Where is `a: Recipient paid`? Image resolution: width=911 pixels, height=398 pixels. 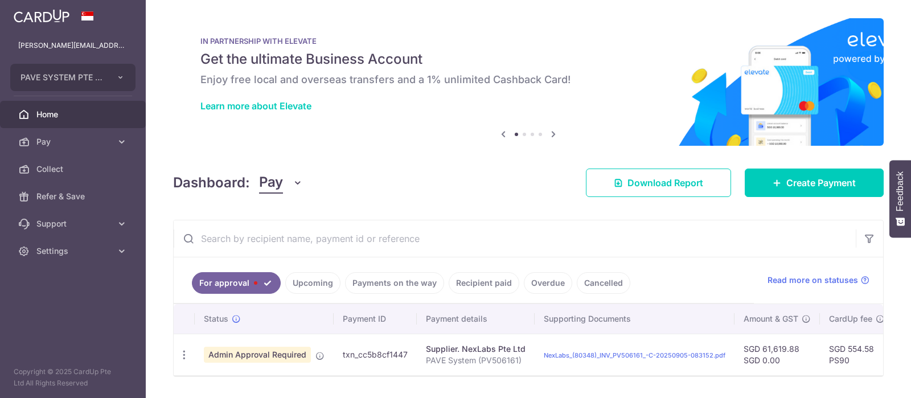
a: Recipient paid is located at coordinates (484, 283).